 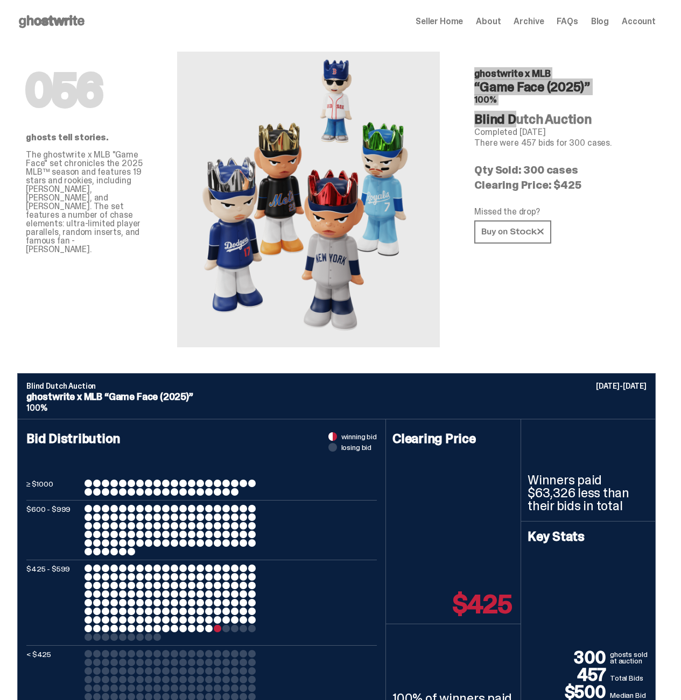 What do you see at coordinates (439, 22) in the screenshot?
I see `span: Seller Home` at bounding box center [439, 22].